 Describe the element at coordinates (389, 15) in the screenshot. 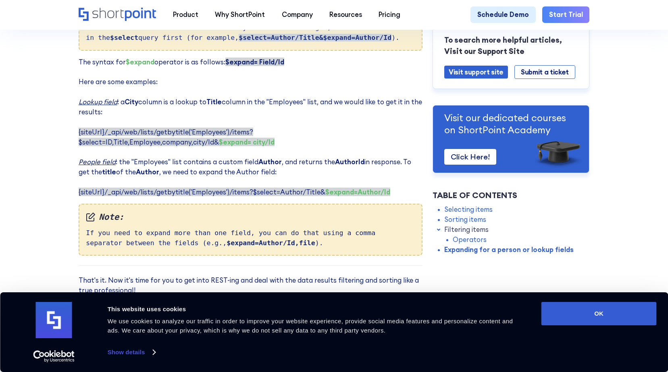

I see `a: Pricing` at that location.